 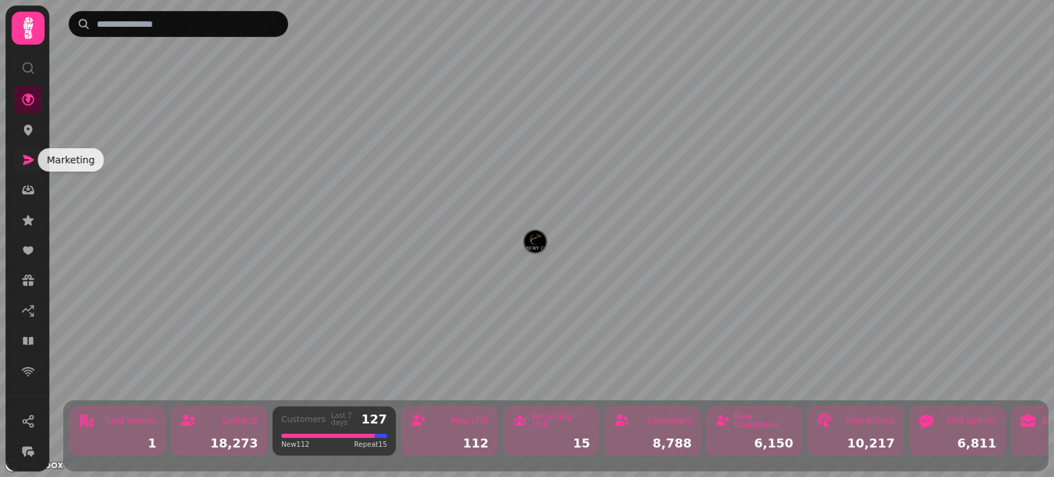 I want to click on div: 18,273, so click(x=219, y=443).